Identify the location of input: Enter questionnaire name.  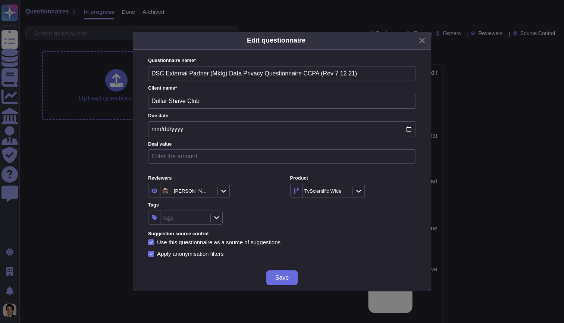
(282, 73).